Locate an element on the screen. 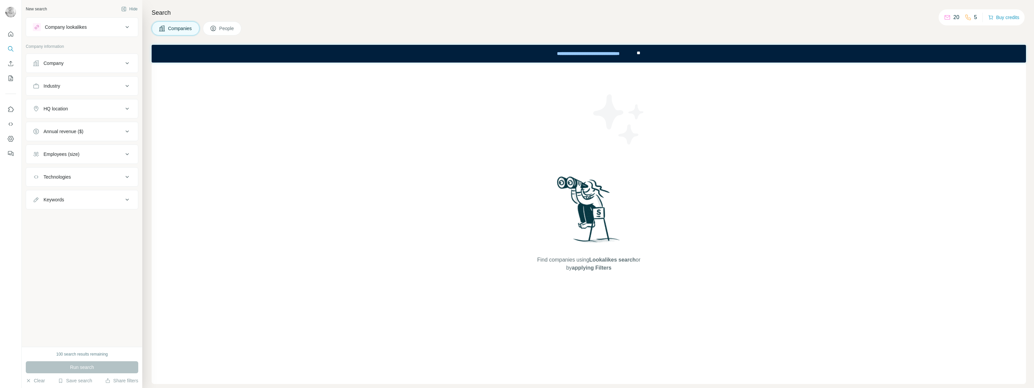 This screenshot has width=1034, height=388. h4: Search is located at coordinates (589, 13).